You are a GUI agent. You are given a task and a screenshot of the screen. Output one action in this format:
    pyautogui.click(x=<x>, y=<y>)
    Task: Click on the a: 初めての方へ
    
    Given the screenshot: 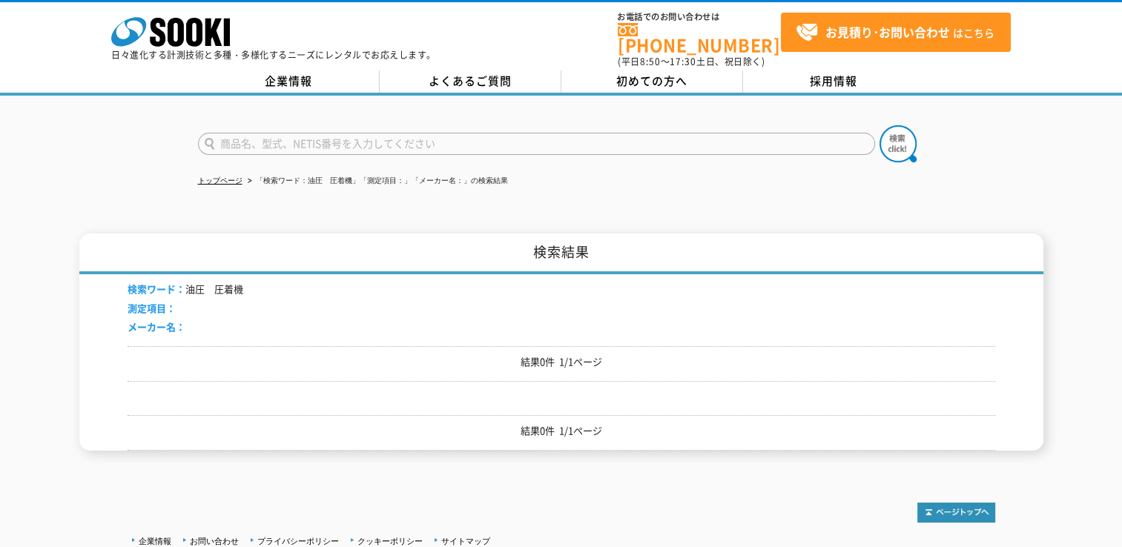 What is the action you would take?
    pyautogui.click(x=652, y=82)
    